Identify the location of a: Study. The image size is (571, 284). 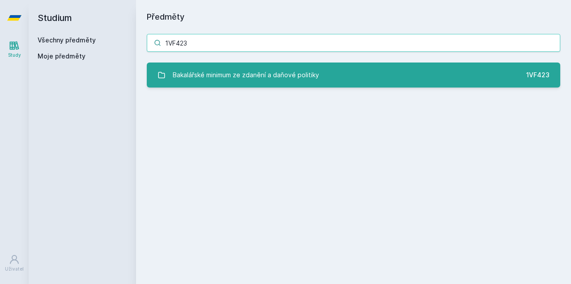
(14, 49).